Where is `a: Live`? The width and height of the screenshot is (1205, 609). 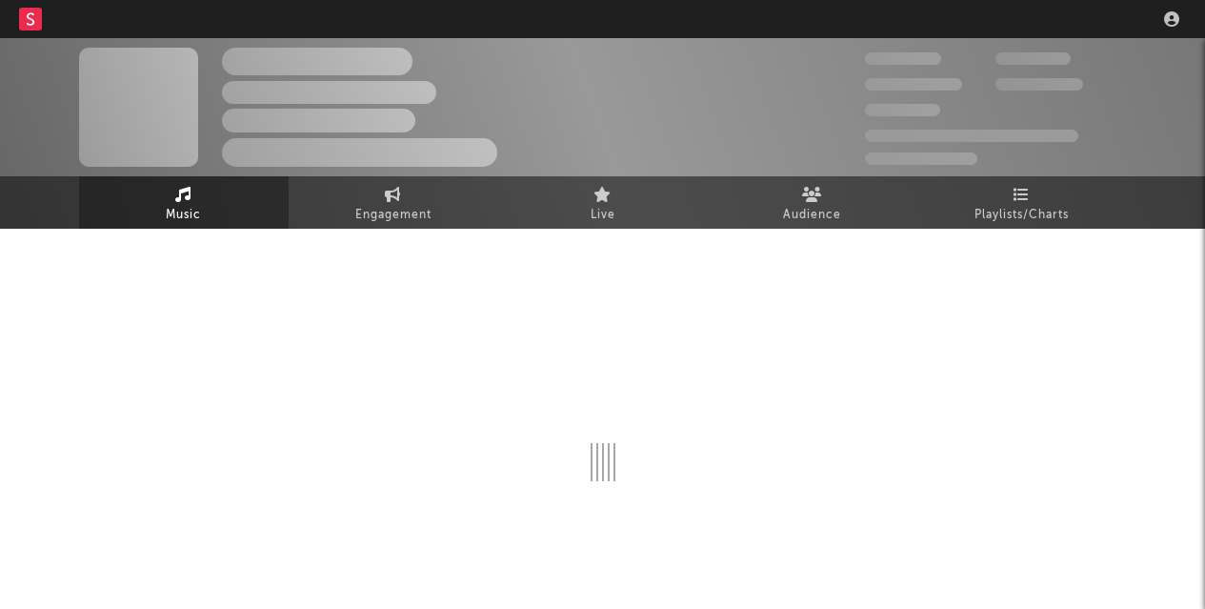
a: Live is located at coordinates (603, 202).